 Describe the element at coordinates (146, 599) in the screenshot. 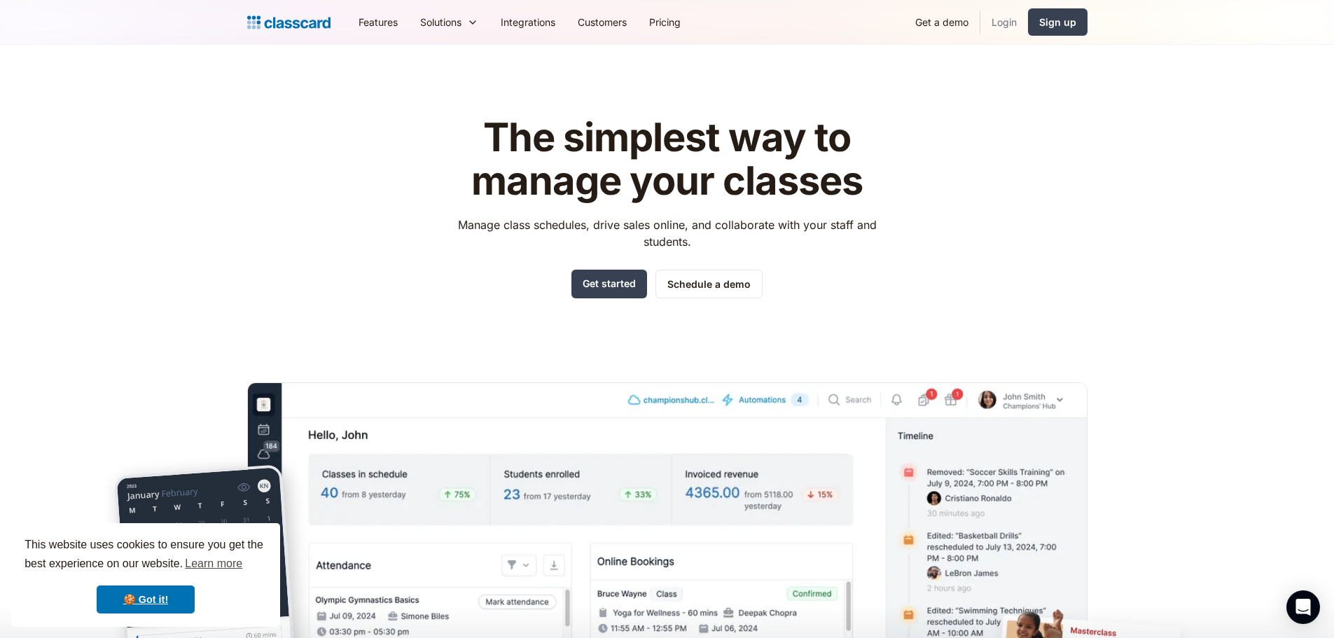

I see `a: dismiss cookie message` at that location.